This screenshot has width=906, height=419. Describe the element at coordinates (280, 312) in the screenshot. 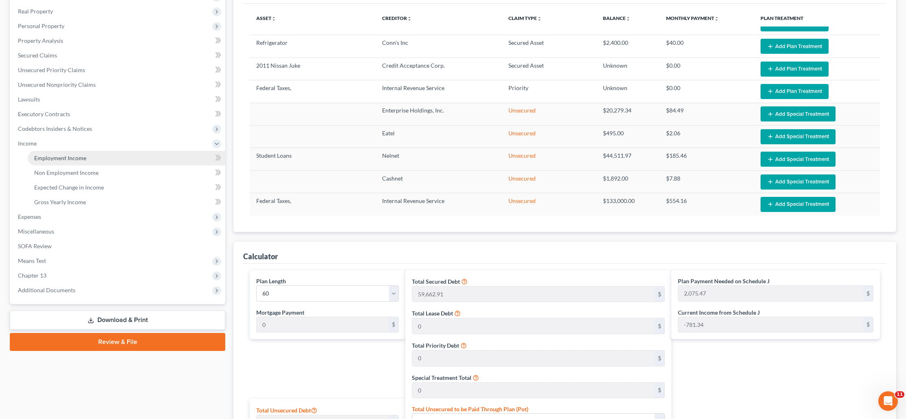

I see `label: Mortgage Payment` at that location.